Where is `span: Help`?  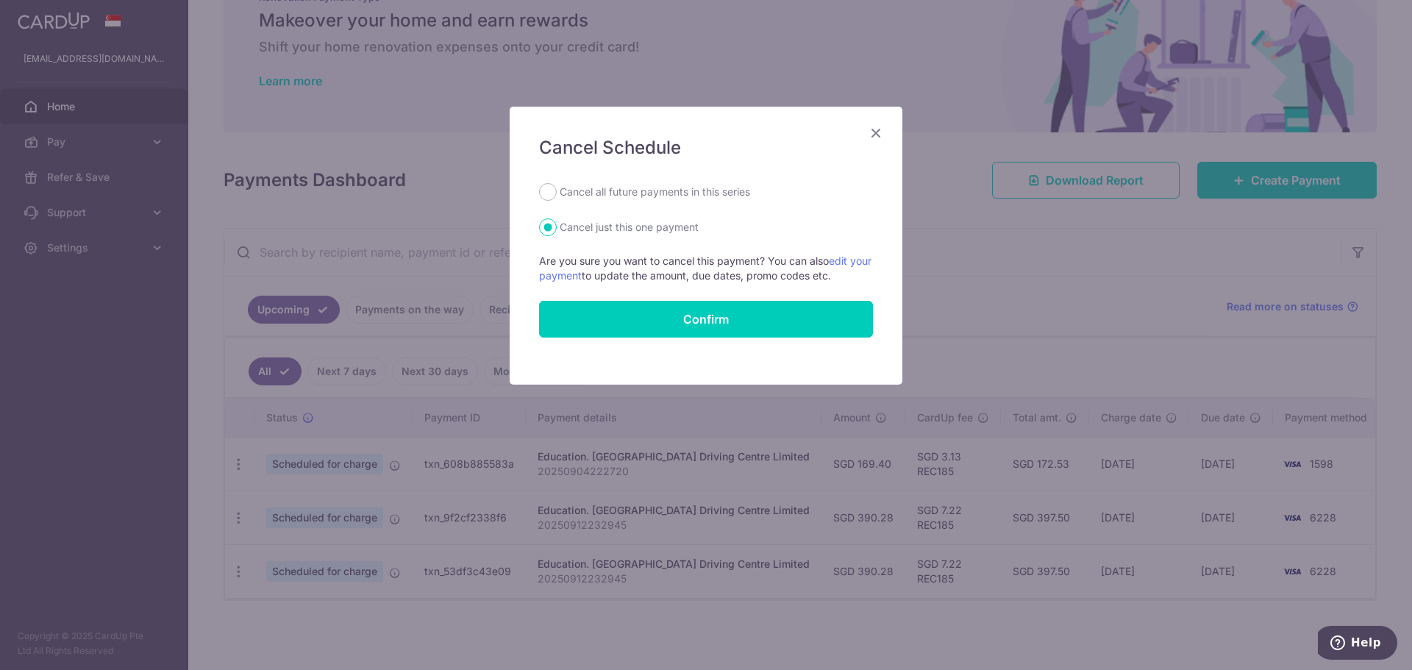 span: Help is located at coordinates (48, 17).